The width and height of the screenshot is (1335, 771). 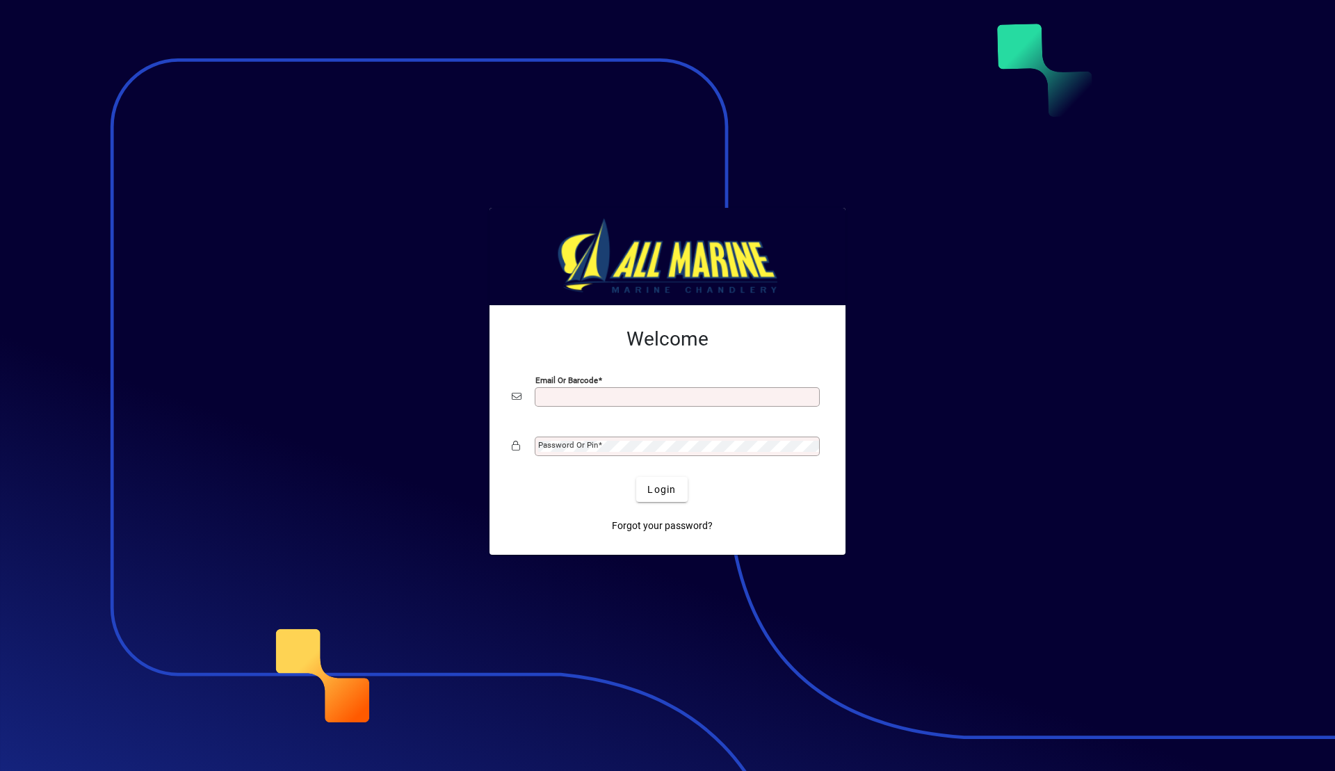 What do you see at coordinates (568, 445) in the screenshot?
I see `mat-label: Password or Pin` at bounding box center [568, 445].